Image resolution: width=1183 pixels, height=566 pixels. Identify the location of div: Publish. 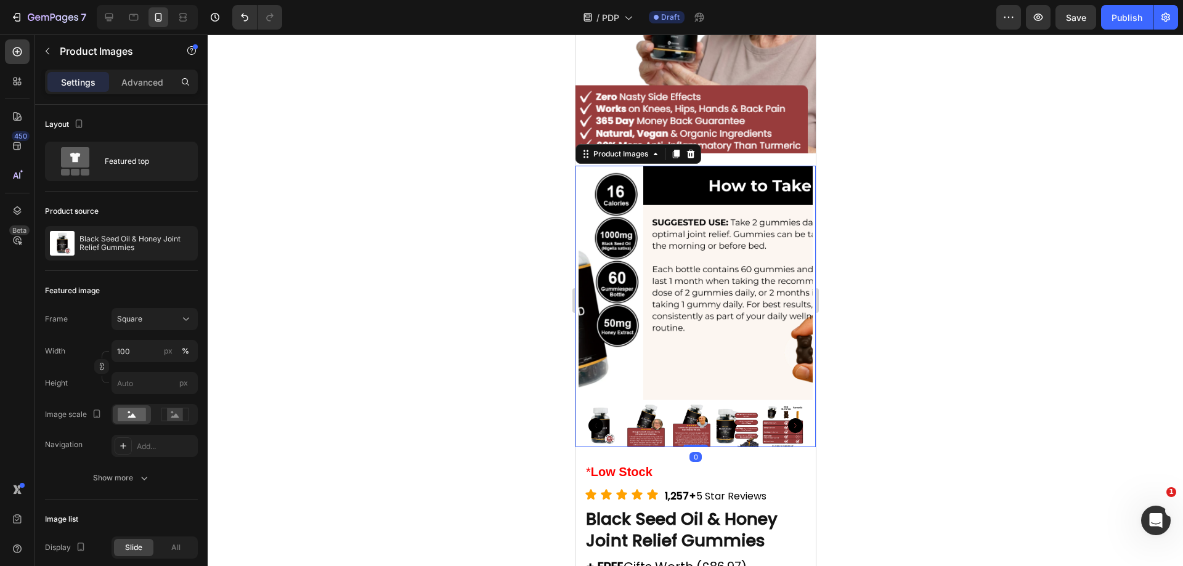
(1127, 17).